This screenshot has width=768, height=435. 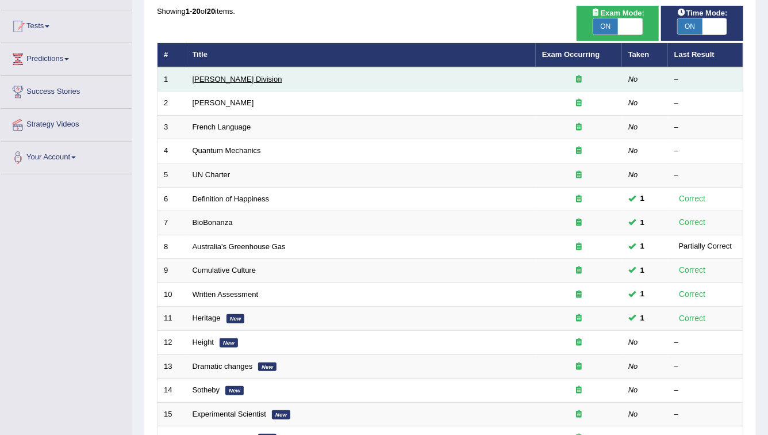 I want to click on a: Predictions, so click(x=66, y=57).